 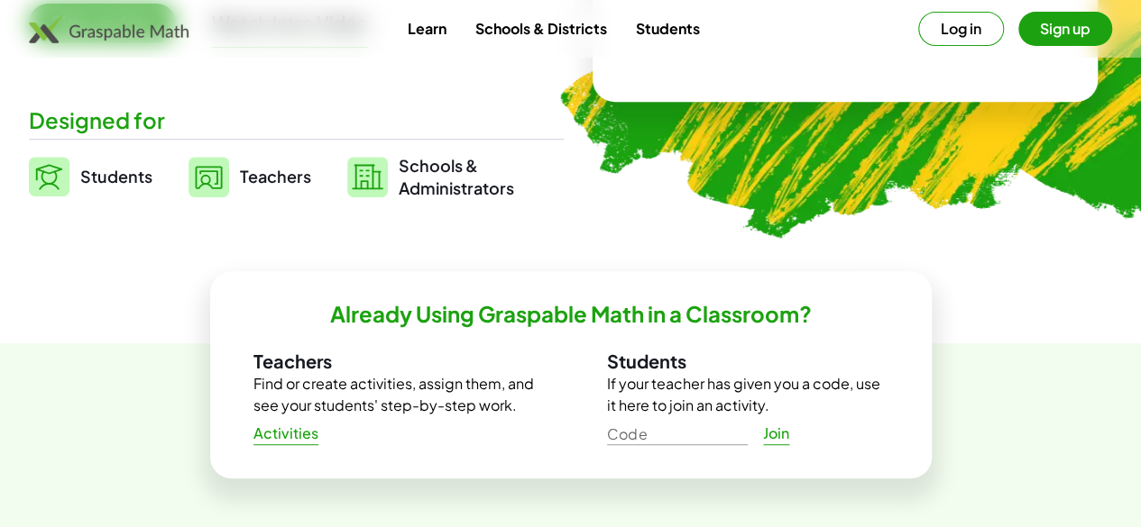 What do you see at coordinates (394, 395) in the screenshot?
I see `p: Find or create activities, assign them, and see your students' step-by-step work.` at bounding box center [394, 395].